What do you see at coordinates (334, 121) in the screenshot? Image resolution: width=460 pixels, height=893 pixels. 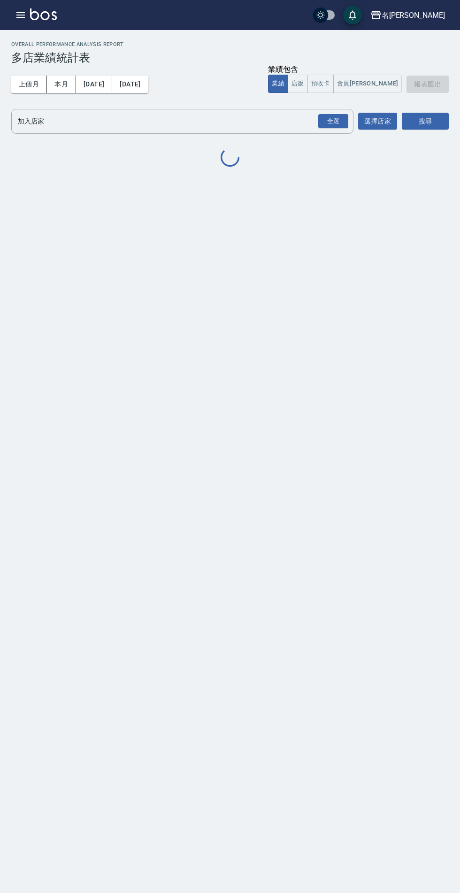 I see `div: 全選` at bounding box center [334, 121].